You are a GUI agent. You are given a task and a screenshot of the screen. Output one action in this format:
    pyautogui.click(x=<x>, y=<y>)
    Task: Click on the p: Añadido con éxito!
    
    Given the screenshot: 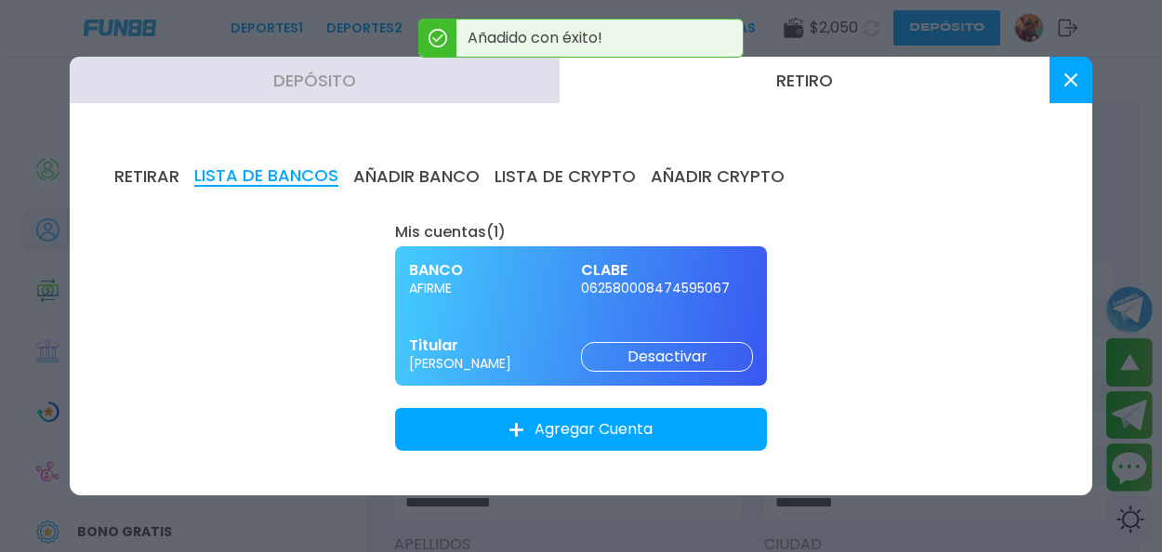 What is the action you would take?
    pyautogui.click(x=600, y=38)
    